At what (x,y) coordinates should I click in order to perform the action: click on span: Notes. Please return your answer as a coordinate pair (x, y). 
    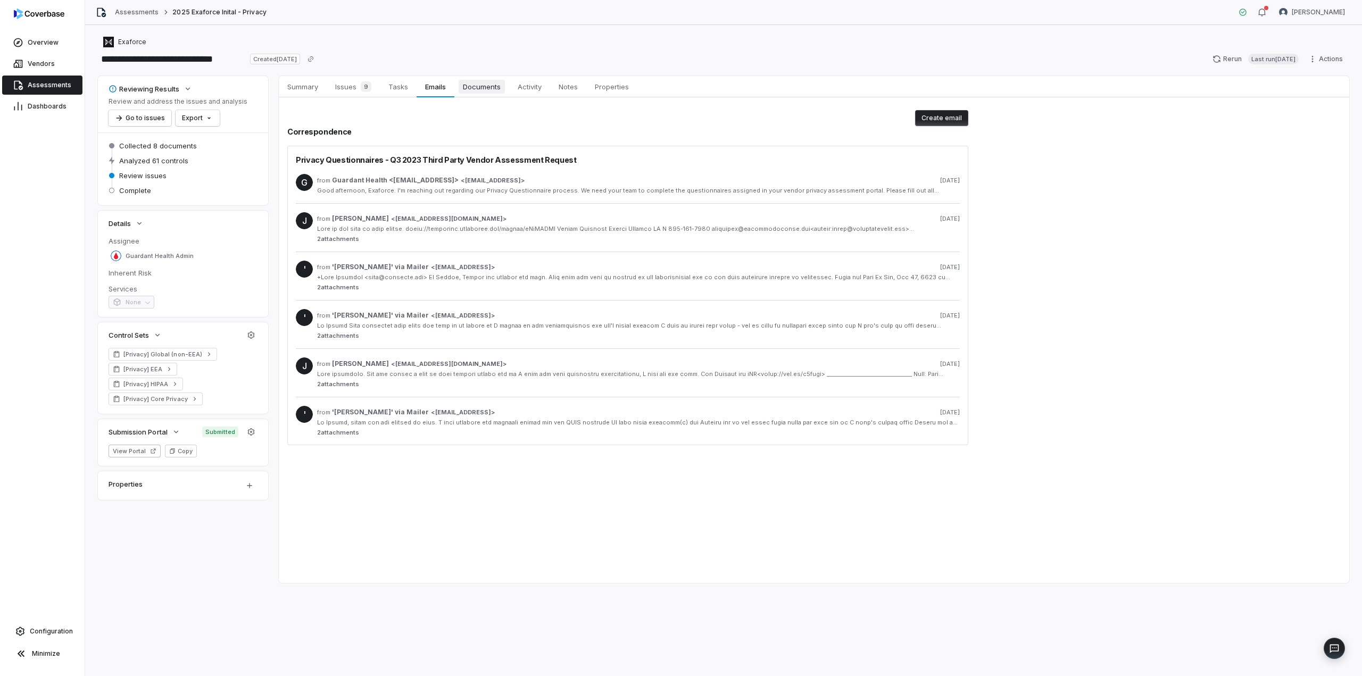
    Looking at the image, I should click on (568, 87).